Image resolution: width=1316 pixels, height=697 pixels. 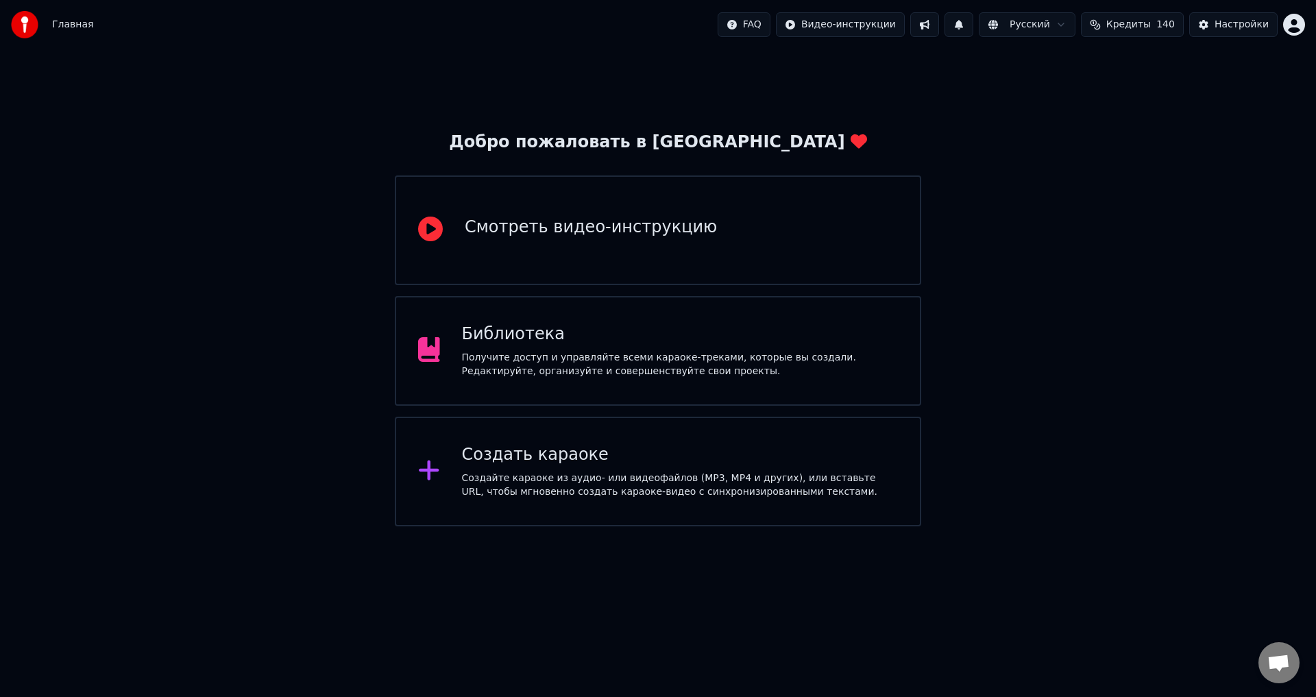 I want to click on div: Получите доступ и управляйте всеми караоке-треками, которые вы создали. Редактируйте, организуйте..., so click(x=680, y=365).